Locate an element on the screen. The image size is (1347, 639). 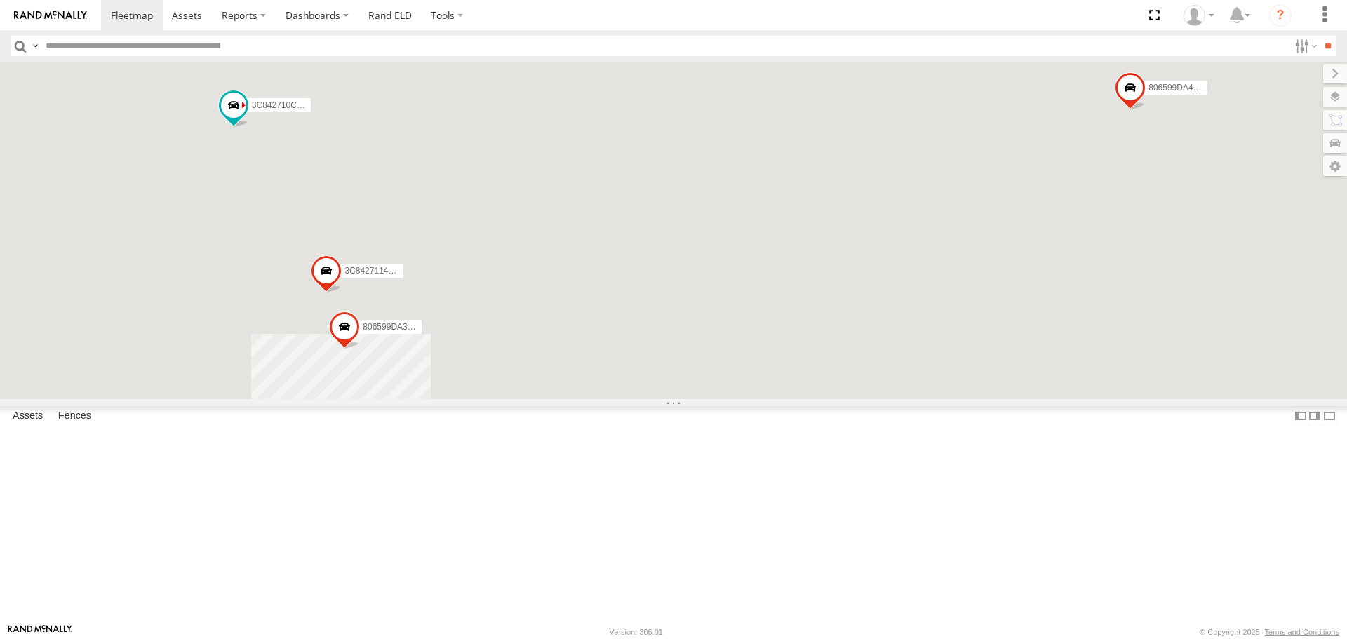
span: 3C842710C530/ 20 is located at coordinates (288, 106).